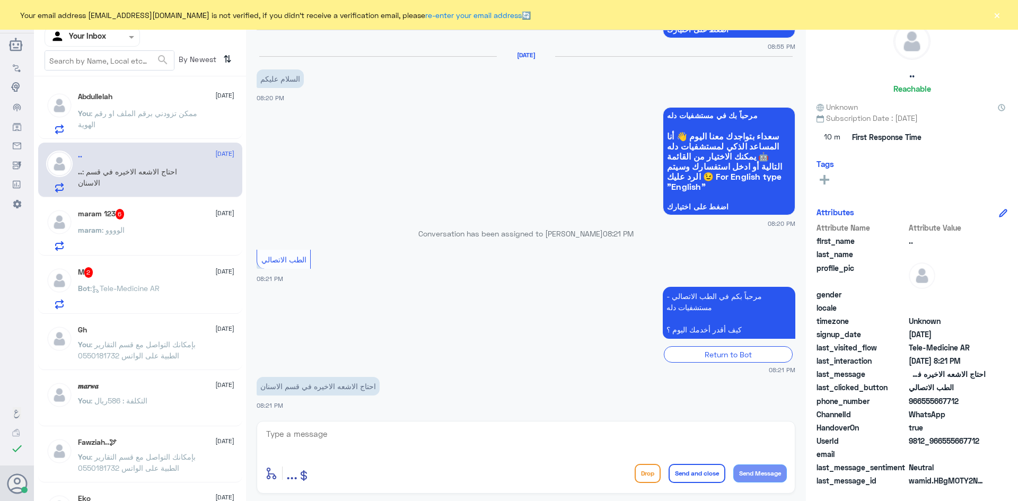  What do you see at coordinates (163, 60) in the screenshot?
I see `span: search` at bounding box center [163, 60].